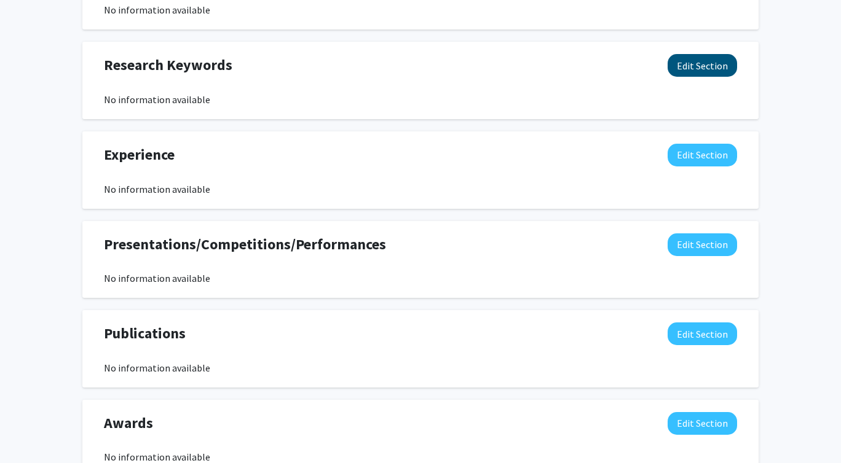 The width and height of the screenshot is (841, 463). Describe the element at coordinates (128, 423) in the screenshot. I see `span: Awards` at that location.